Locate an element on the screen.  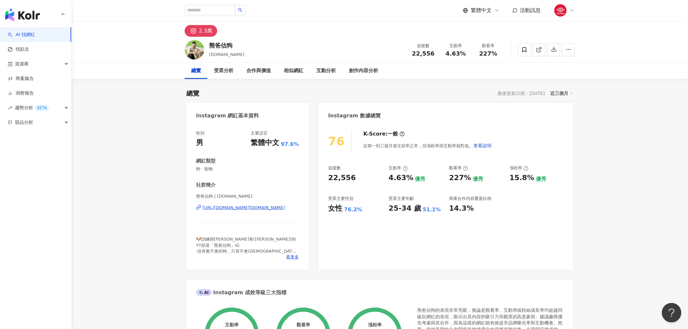
span: 繁體中文 is located at coordinates (481, 10).